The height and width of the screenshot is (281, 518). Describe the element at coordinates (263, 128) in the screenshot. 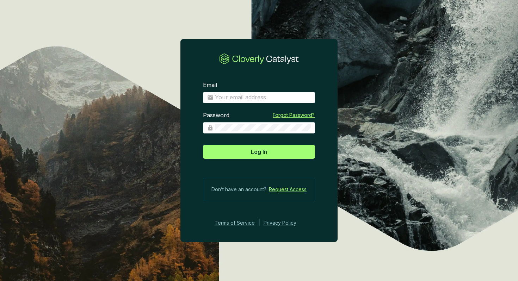

I see `input: Password` at that location.